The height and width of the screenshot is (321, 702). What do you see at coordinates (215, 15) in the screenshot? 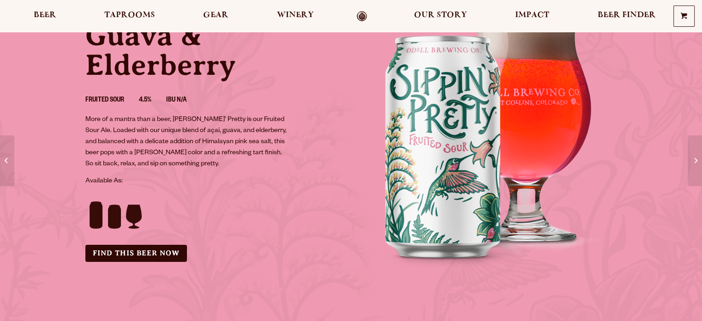
I see `span: Gear` at bounding box center [215, 15].